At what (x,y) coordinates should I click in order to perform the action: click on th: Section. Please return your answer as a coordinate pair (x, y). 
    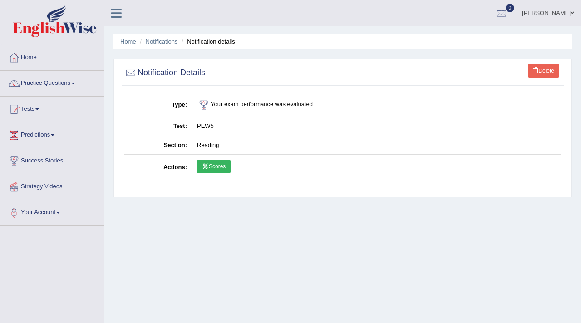
    Looking at the image, I should click on (158, 145).